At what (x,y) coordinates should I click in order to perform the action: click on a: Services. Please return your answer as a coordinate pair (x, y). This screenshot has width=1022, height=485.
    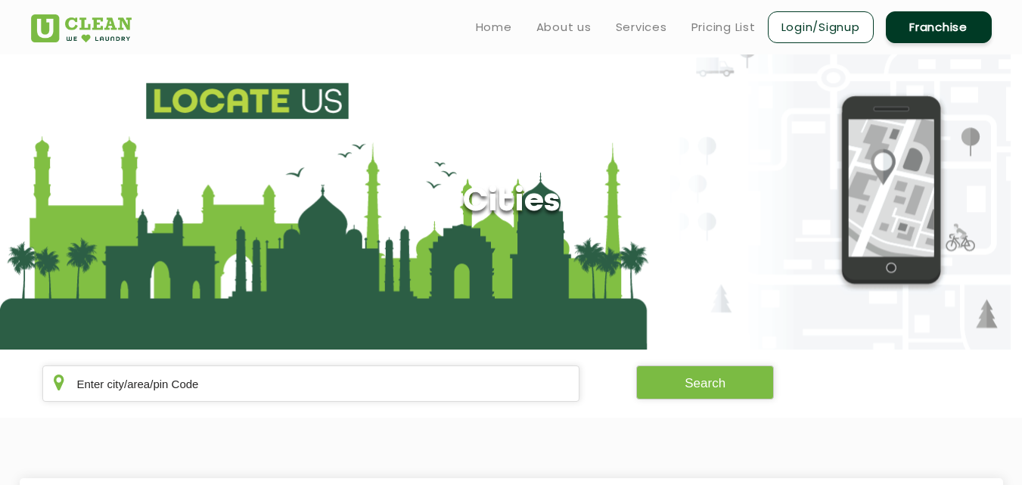
    Looking at the image, I should click on (641, 27).